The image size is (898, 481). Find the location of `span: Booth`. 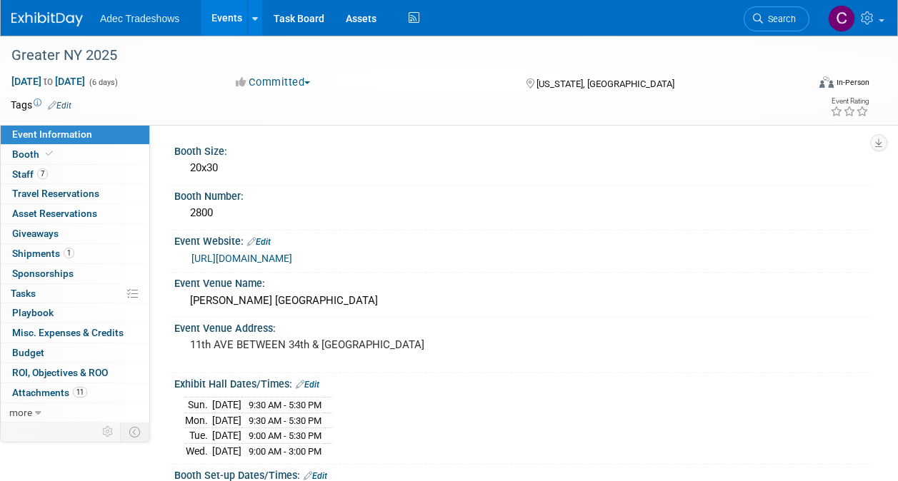

span: Booth is located at coordinates (34, 154).